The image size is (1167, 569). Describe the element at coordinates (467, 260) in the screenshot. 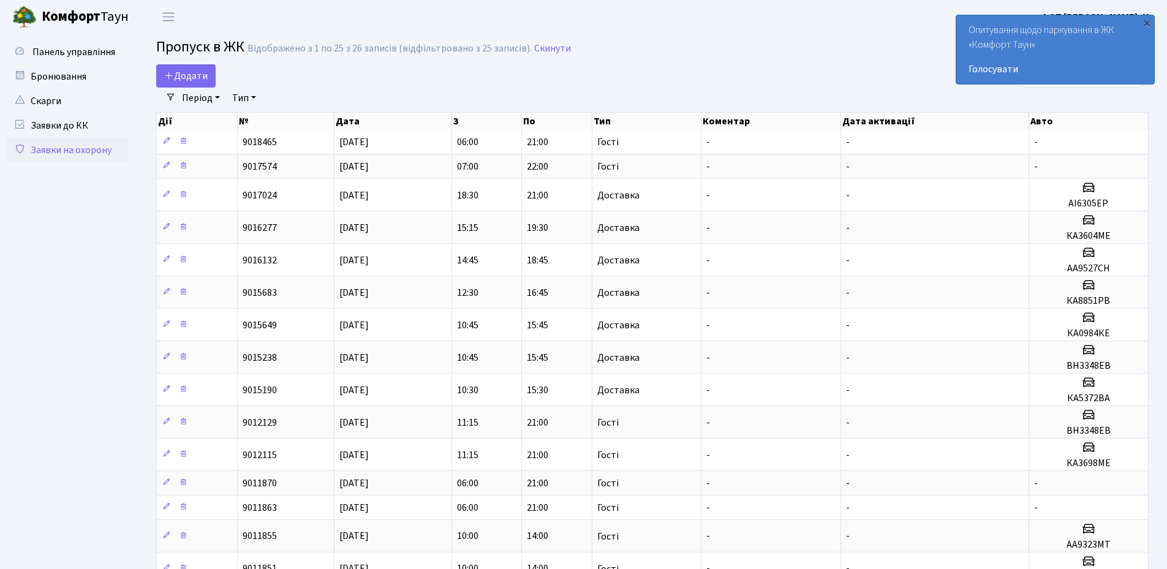

I see `span: 14:45` at that location.